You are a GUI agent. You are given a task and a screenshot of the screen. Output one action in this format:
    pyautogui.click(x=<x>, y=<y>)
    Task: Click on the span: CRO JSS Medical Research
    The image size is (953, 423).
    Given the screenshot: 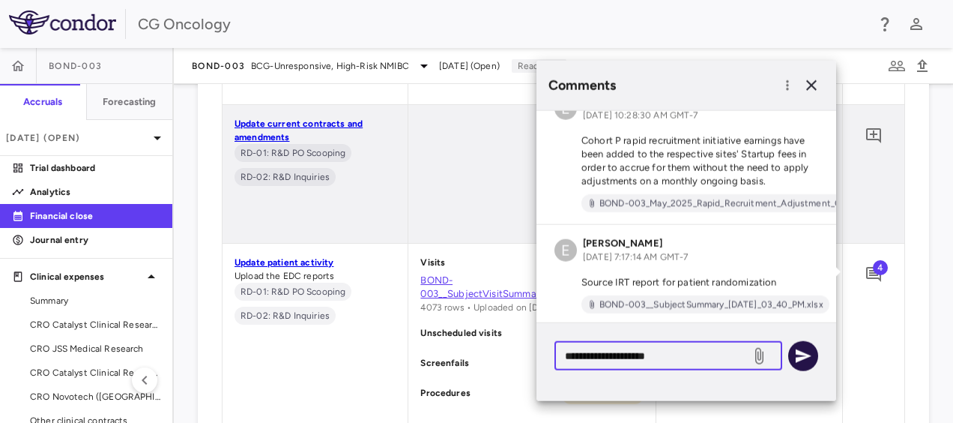 What is the action you would take?
    pyautogui.click(x=95, y=349)
    